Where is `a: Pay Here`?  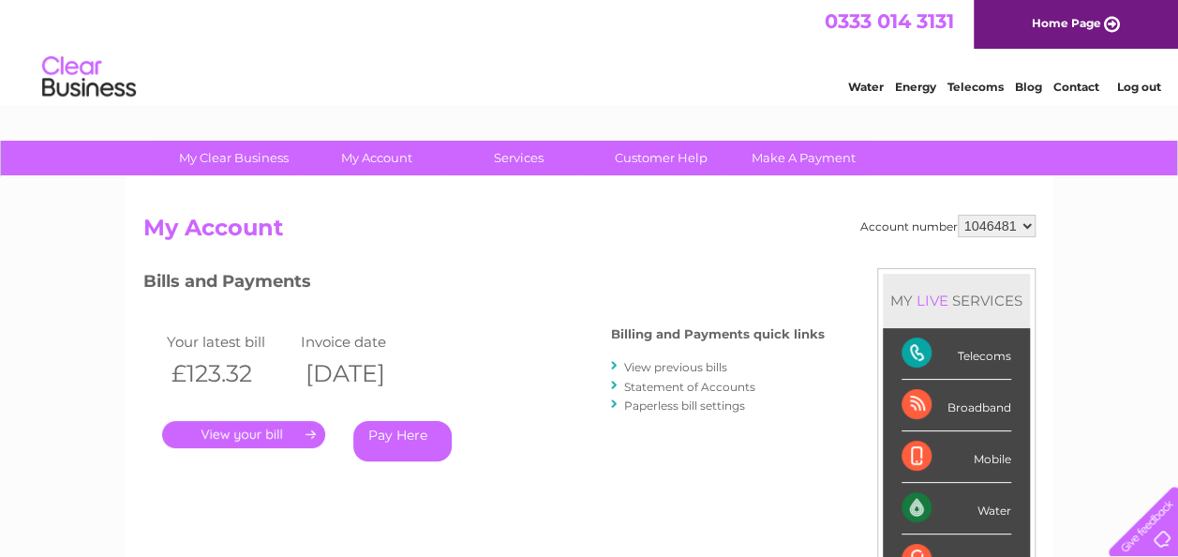 a: Pay Here is located at coordinates (402, 440).